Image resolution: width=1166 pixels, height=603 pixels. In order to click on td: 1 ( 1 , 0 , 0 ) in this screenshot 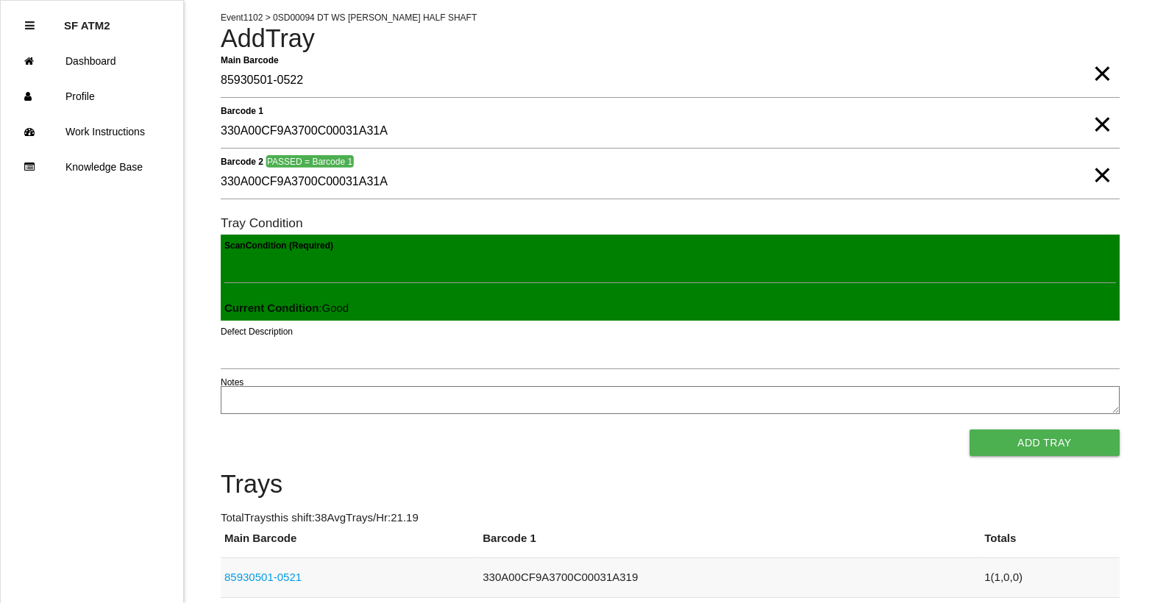, I will do `click(1050, 578)`.